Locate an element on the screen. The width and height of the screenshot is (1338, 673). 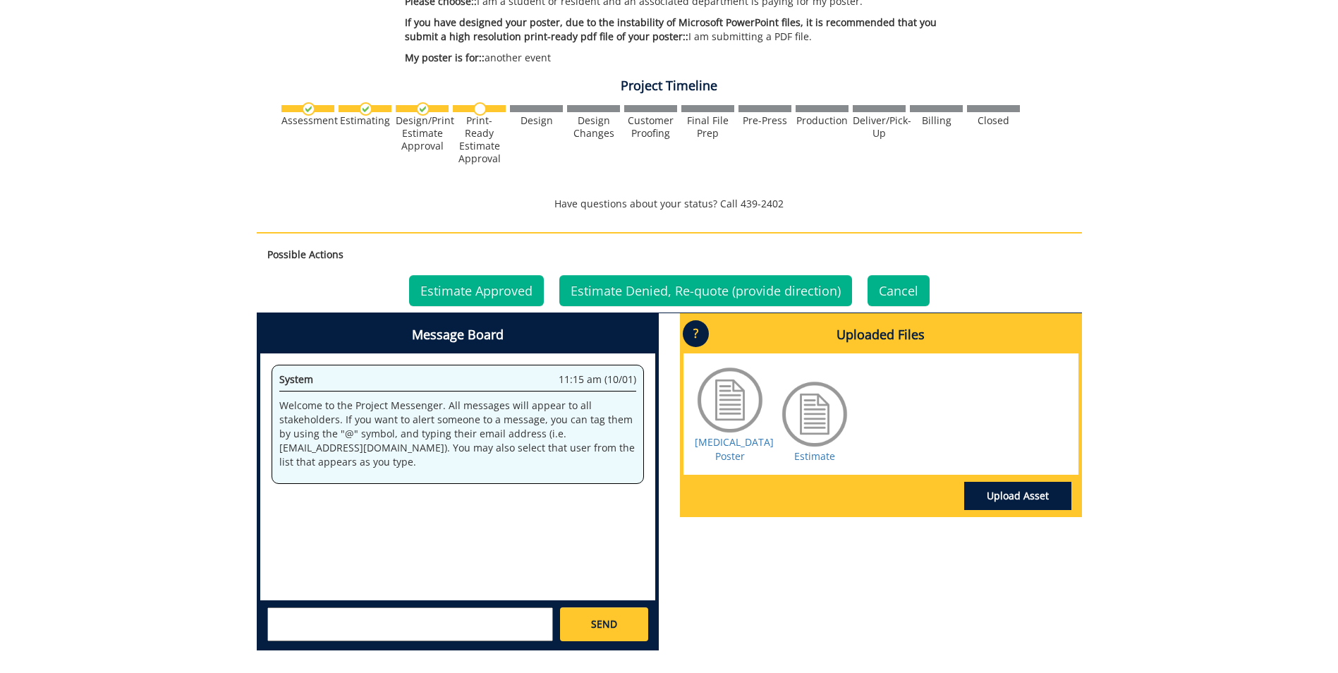
a: Upload Asset is located at coordinates (1018, 496).